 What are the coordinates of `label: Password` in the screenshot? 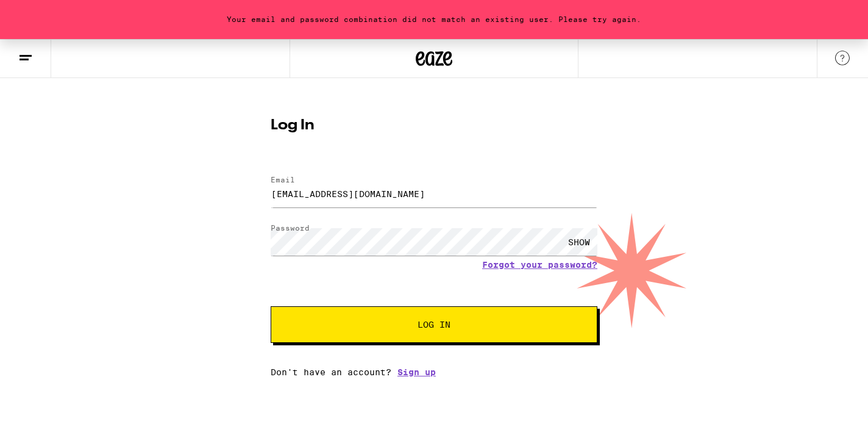 It's located at (290, 227).